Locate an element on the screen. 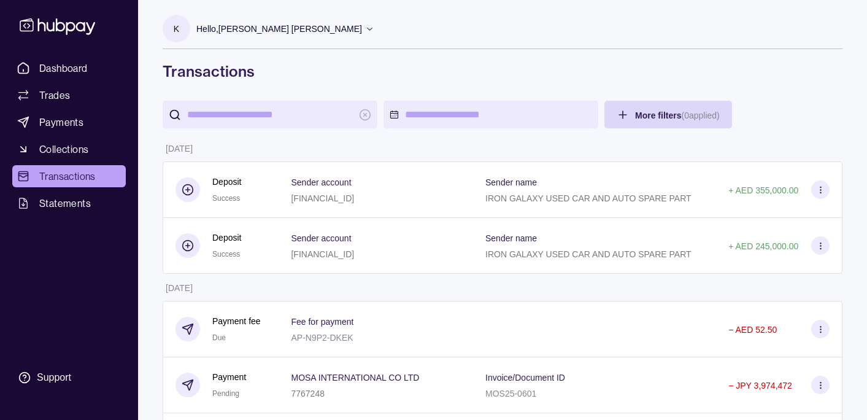  p: MOSA INTERNATIONAL CO LTD is located at coordinates (355, 378).